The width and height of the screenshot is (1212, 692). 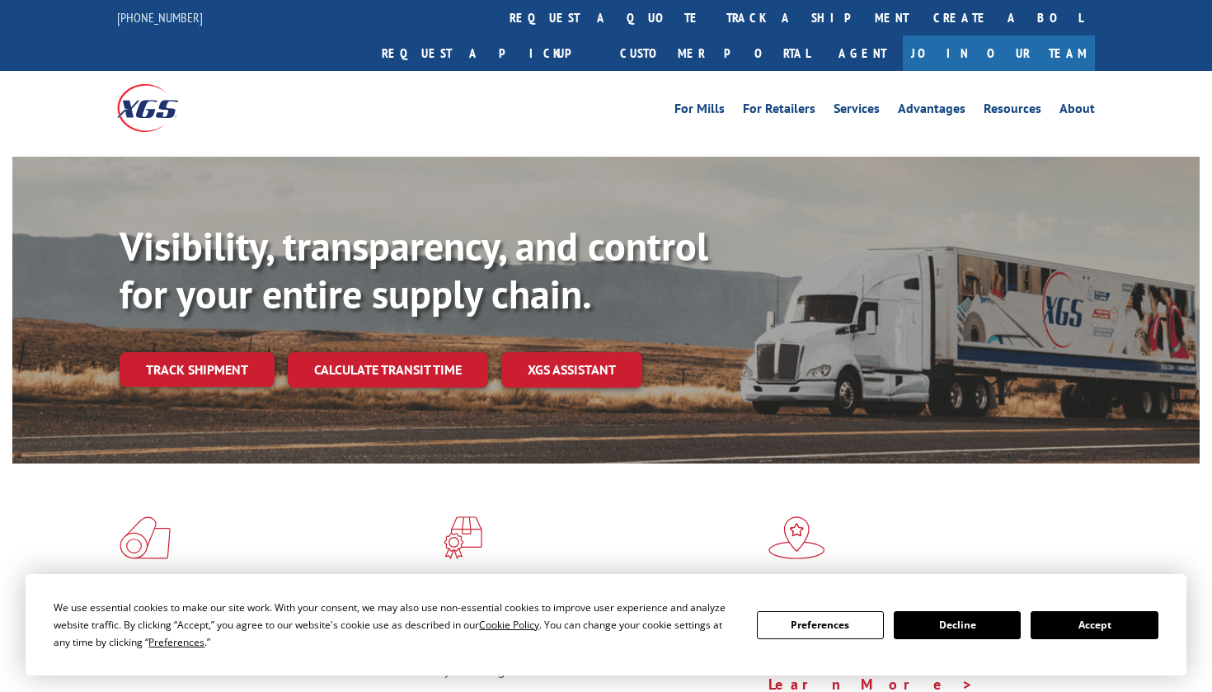 I want to click on a: Request a pickup, so click(x=488, y=53).